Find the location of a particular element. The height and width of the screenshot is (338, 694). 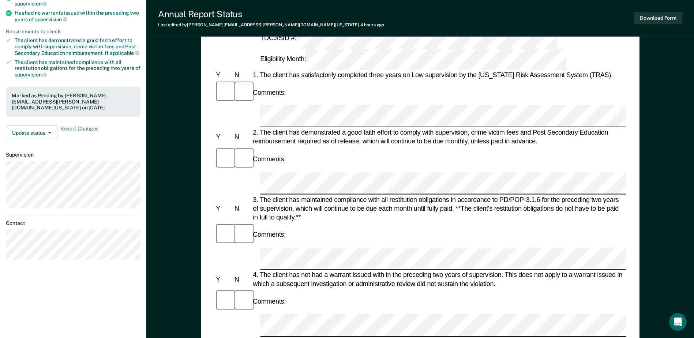

div: The client has demonstrated a good faith effort to comply with supervision, crime victim fees and... is located at coordinates (78, 46).